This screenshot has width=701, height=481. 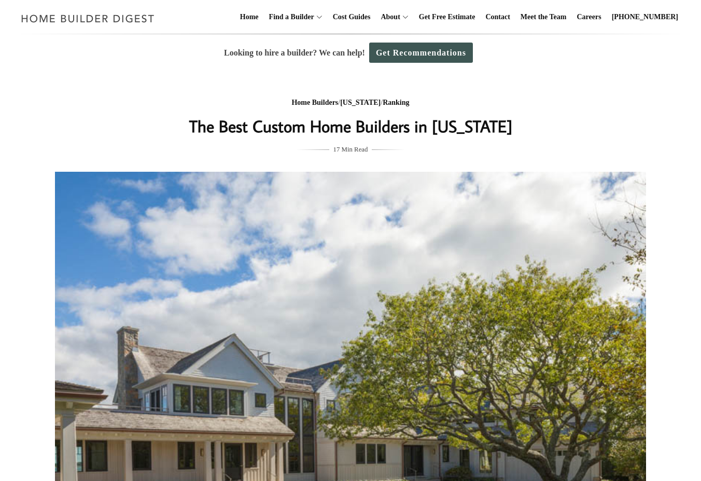 I want to click on span: 17 Min Read, so click(x=351, y=149).